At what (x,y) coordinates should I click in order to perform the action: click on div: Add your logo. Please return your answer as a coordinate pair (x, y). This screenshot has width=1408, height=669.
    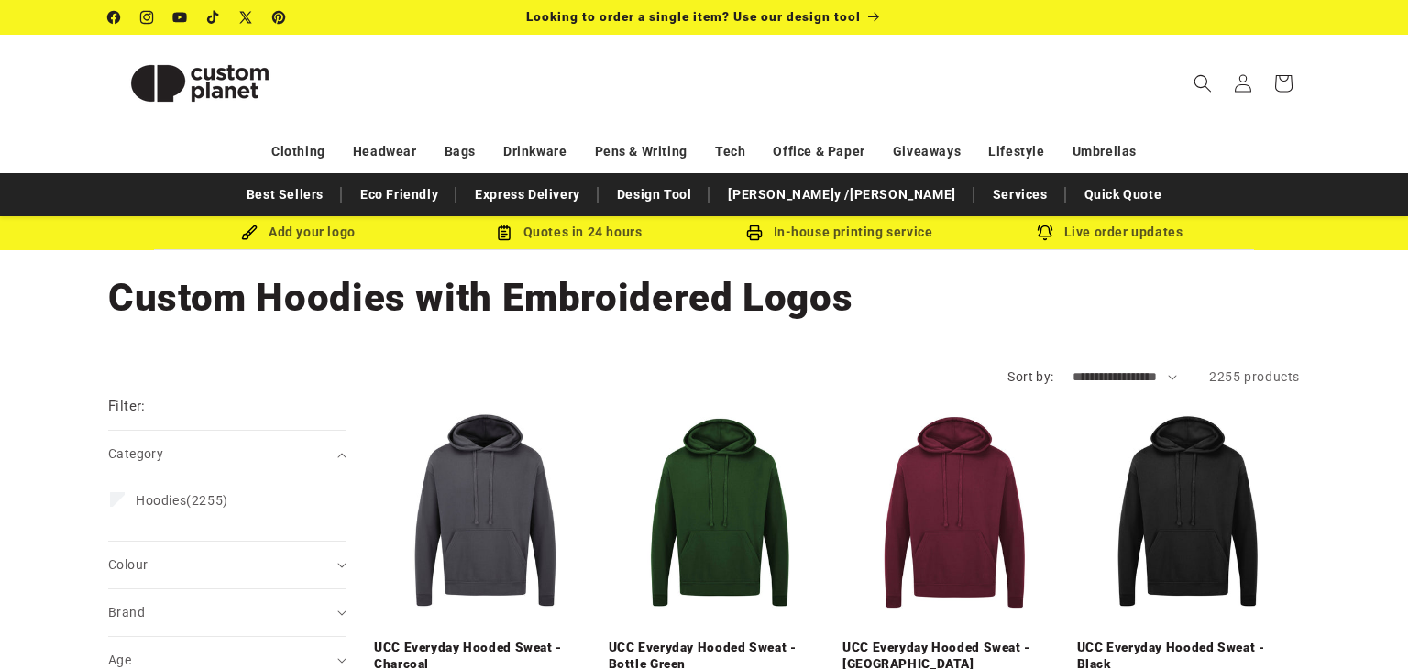
    Looking at the image, I should click on (298, 232).